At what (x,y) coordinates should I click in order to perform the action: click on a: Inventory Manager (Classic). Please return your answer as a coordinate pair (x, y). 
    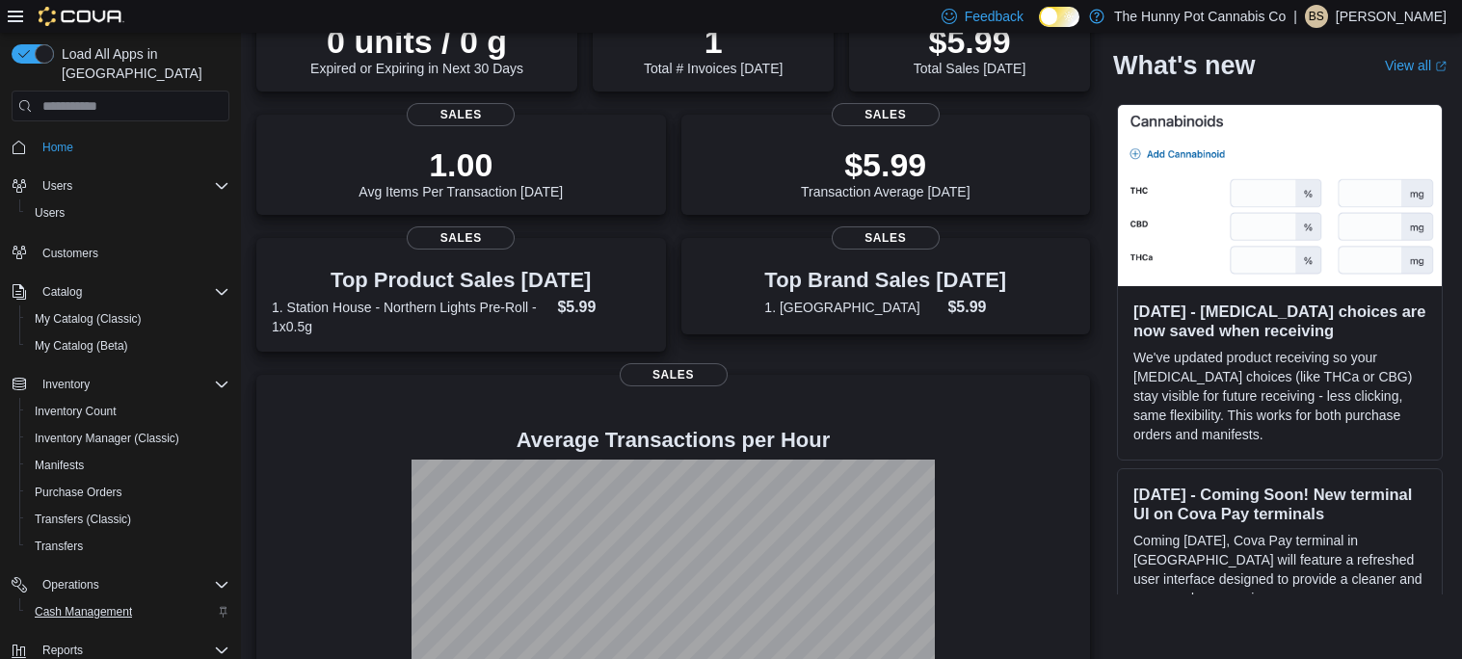
    Looking at the image, I should click on (107, 438).